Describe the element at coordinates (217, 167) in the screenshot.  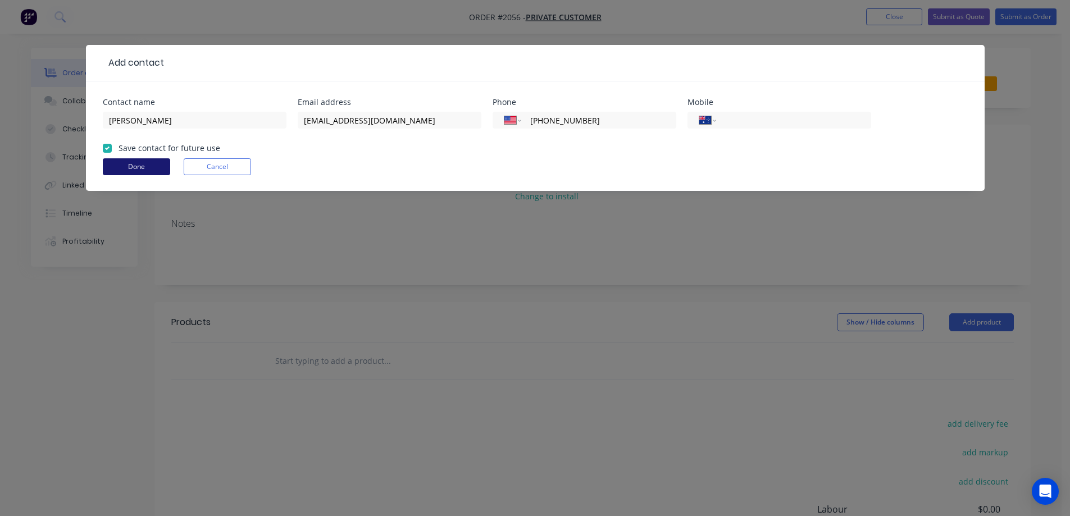
I see `button: Cancel` at that location.